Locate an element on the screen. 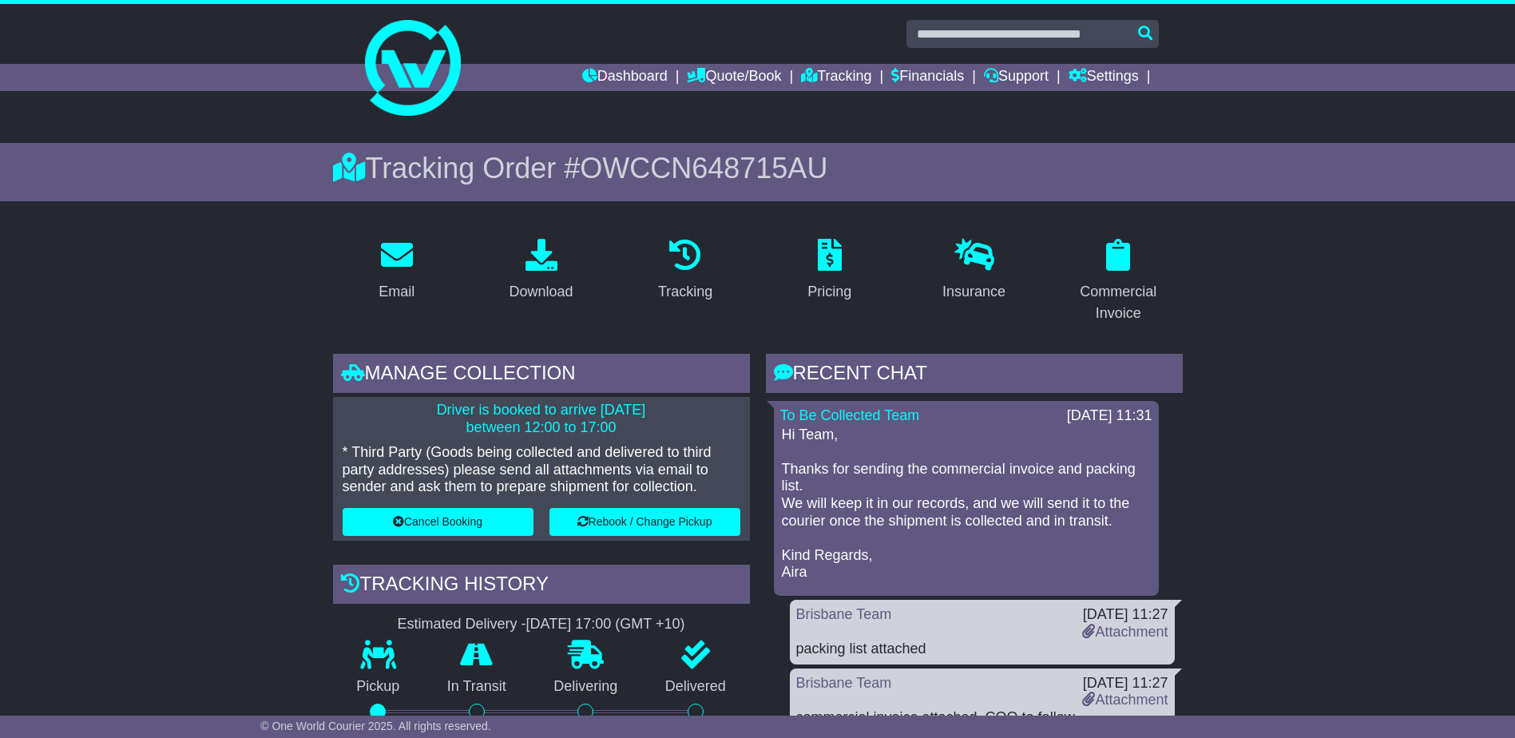 This screenshot has width=1515, height=738. span: OWCCN648715AU is located at coordinates (704, 168).